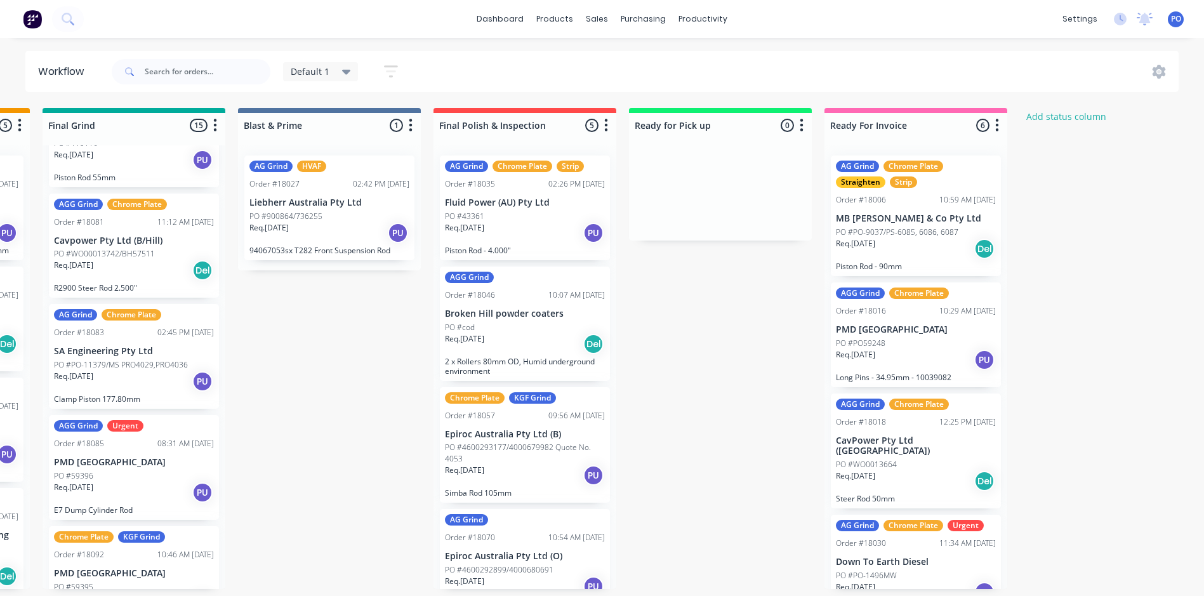 This screenshot has height=596, width=1204. I want to click on img: Factory, so click(32, 19).